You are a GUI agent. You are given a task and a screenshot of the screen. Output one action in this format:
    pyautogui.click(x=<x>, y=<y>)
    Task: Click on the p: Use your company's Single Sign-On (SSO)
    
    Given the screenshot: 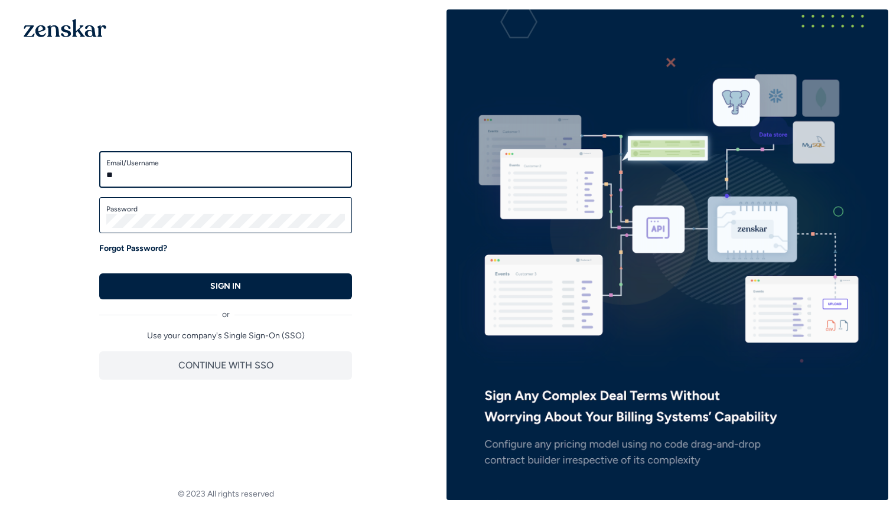 What is the action you would take?
    pyautogui.click(x=226, y=336)
    